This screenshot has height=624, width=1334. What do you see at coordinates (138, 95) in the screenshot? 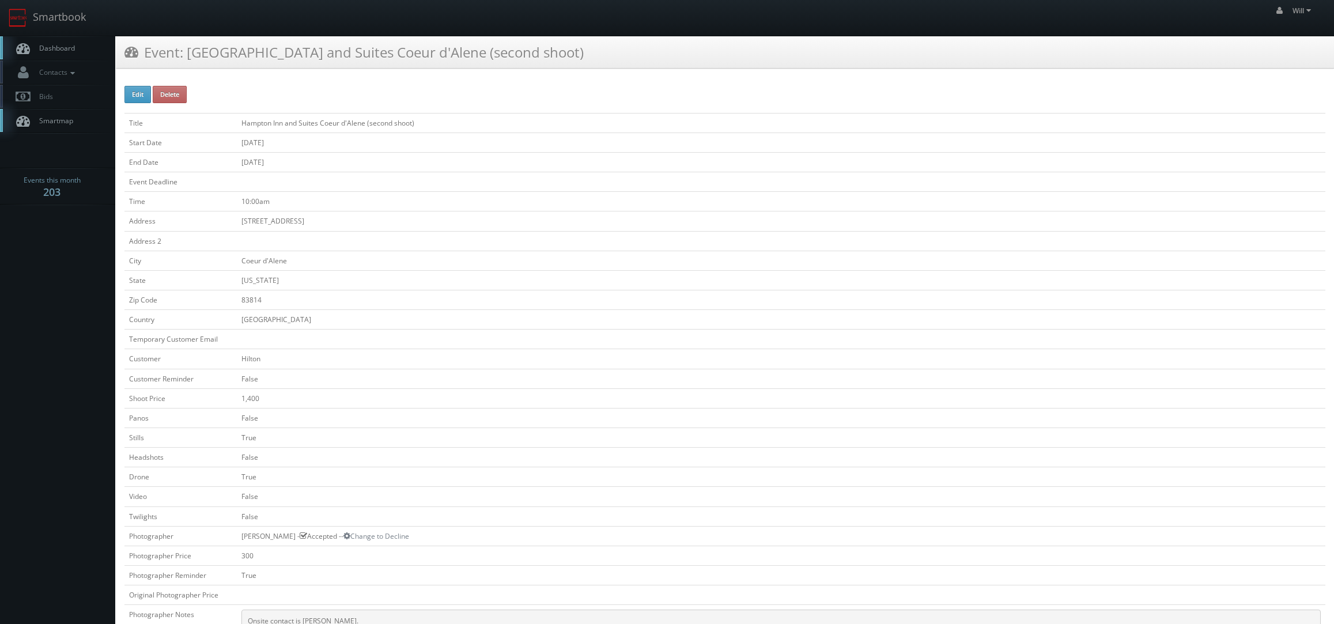
I see `button: Edit` at bounding box center [138, 95].